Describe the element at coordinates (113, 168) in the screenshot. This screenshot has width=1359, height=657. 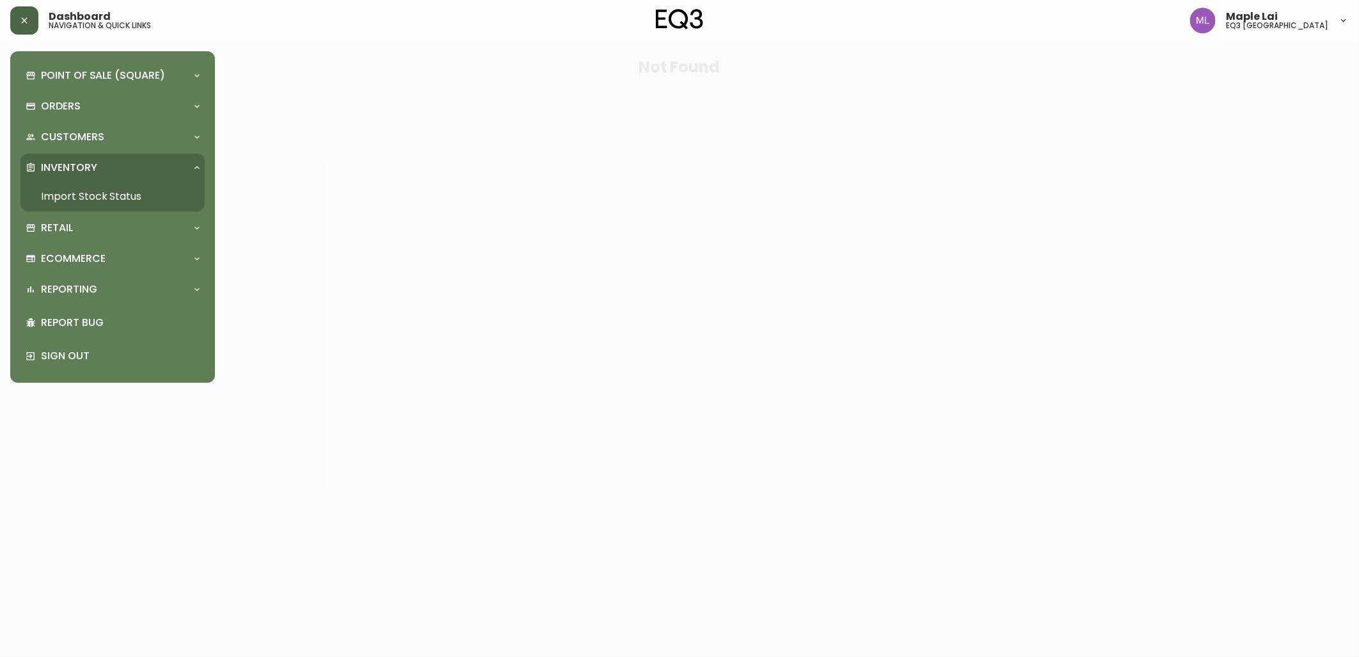
I see `div: Inventory` at that location.